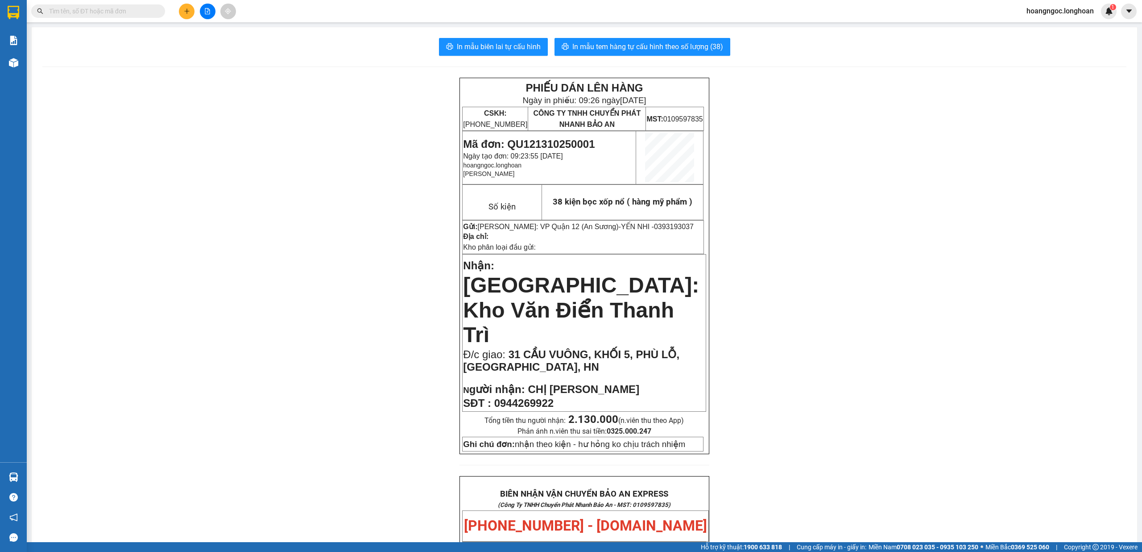 This screenshot has height=552, width=1142. I want to click on button: printerIn mẫu tem hàng tự cấu hình theo số lượng (38), so click(643, 47).